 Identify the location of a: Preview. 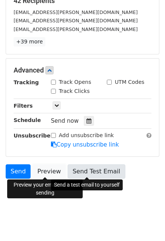
(49, 172).